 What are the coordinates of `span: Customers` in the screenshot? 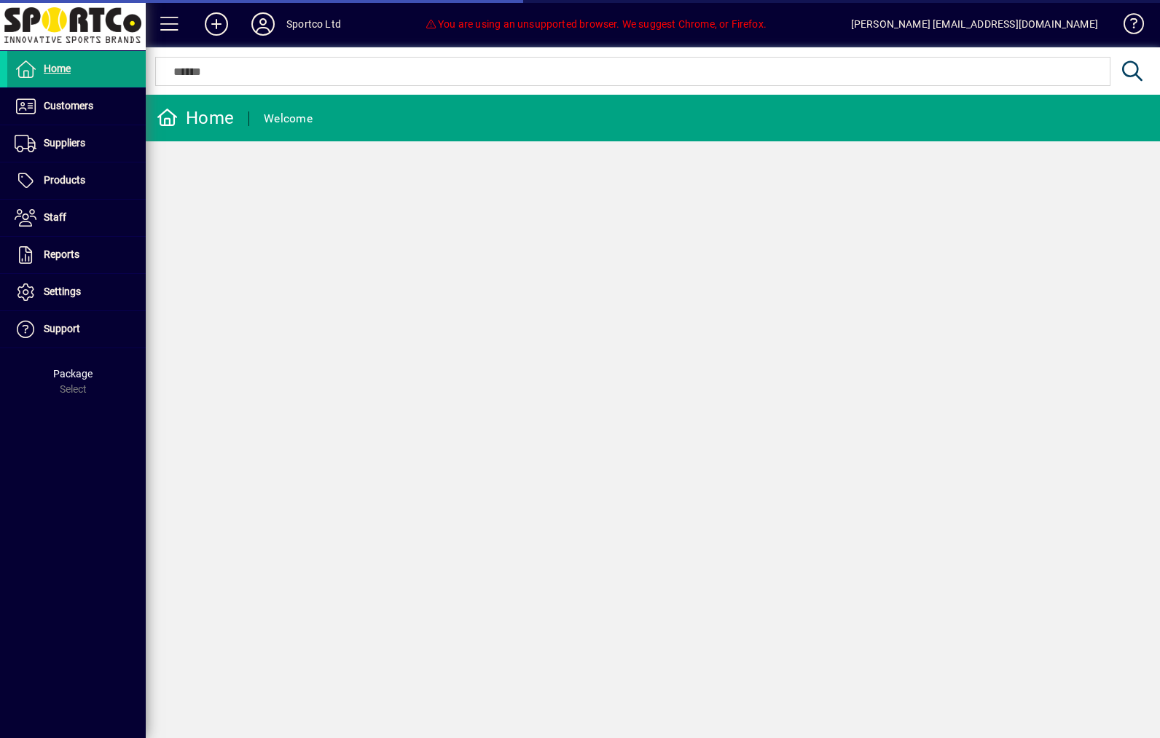 It's located at (69, 106).